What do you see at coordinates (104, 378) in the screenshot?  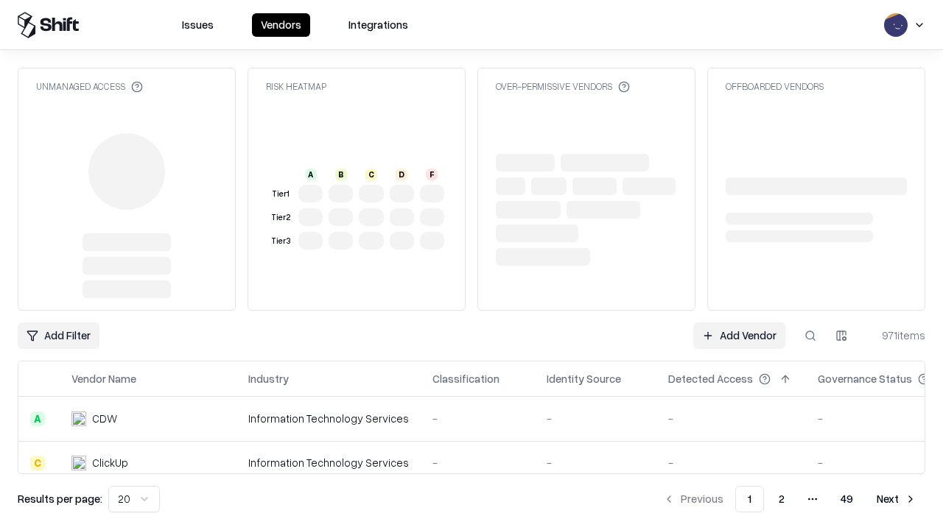 I see `div: Vendor Name` at bounding box center [104, 378].